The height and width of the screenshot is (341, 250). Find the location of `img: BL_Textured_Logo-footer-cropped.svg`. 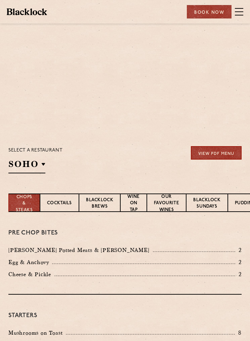

img: BL_Textured_Logo-footer-cropped.svg is located at coordinates (27, 12).